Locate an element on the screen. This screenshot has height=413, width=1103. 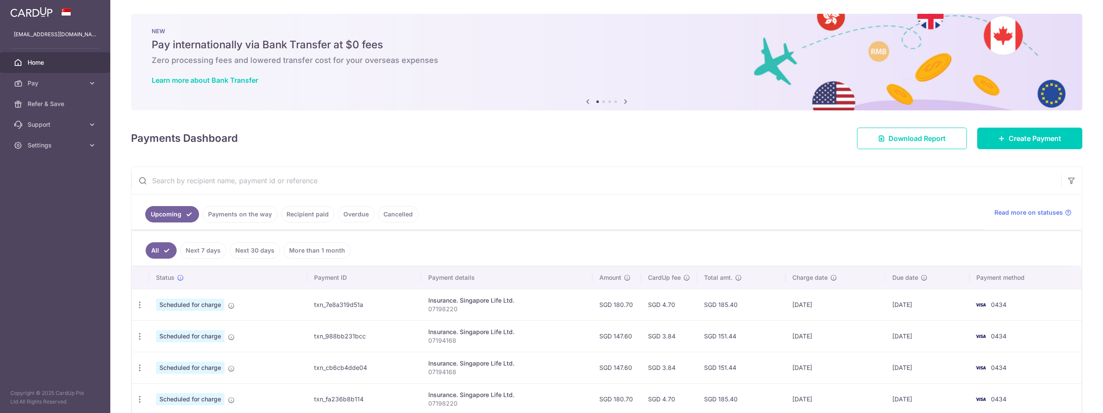
th: Payment ID is located at coordinates (364, 278).